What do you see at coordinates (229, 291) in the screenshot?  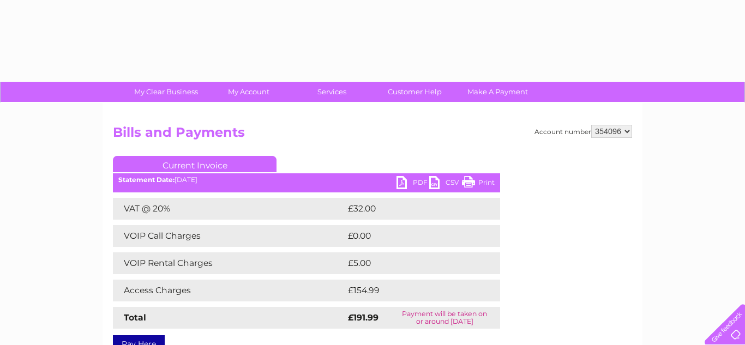 I see `td: Access Charges` at bounding box center [229, 291].